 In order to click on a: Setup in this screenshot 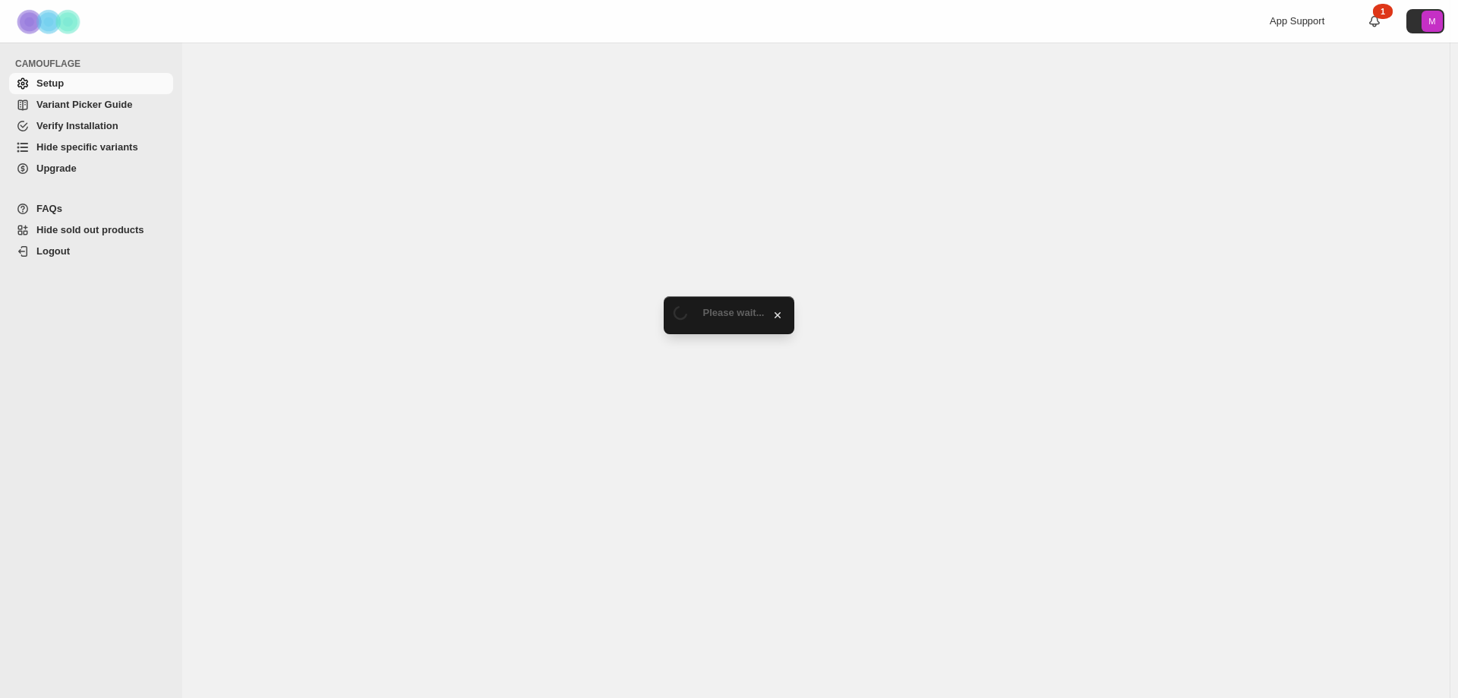, I will do `click(91, 84)`.